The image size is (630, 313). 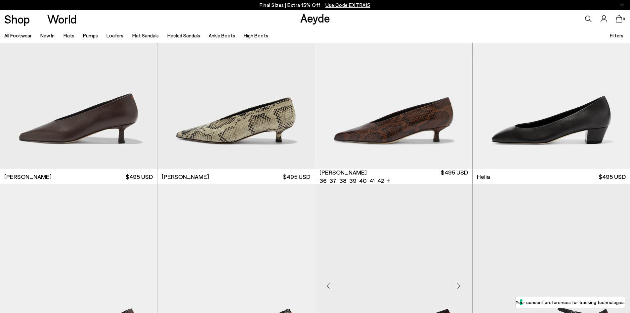 I want to click on li: 39, so click(x=353, y=180).